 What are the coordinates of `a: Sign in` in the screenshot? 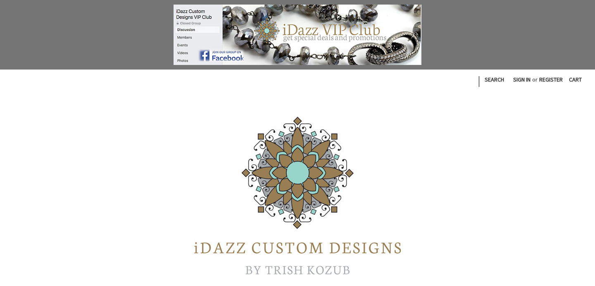 It's located at (522, 79).